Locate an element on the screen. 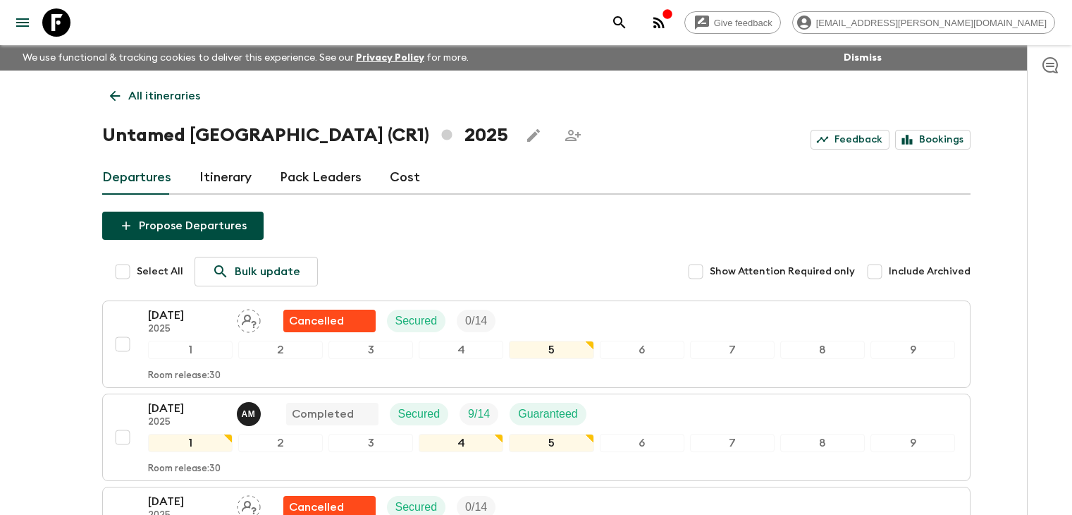 The width and height of the screenshot is (1072, 515). button: search adventures is located at coordinates (620, 23).